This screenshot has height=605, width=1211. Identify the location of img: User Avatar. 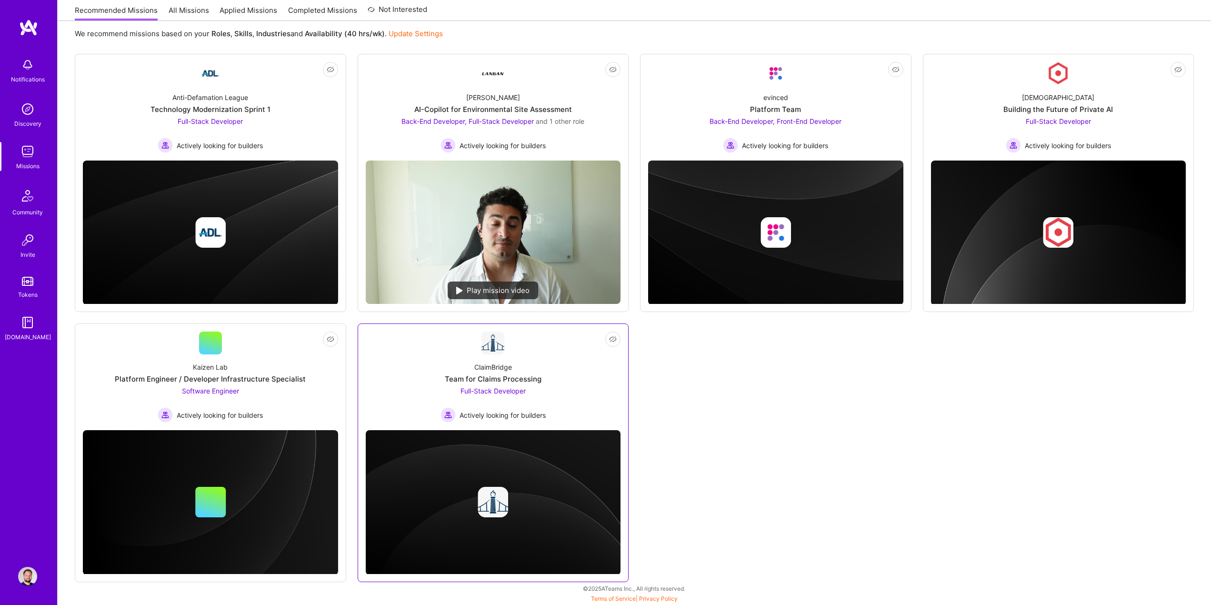
(28, 576).